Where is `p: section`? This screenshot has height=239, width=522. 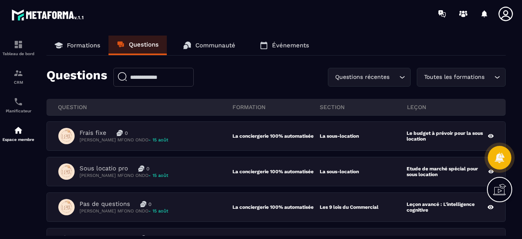 p: section is located at coordinates (364, 107).